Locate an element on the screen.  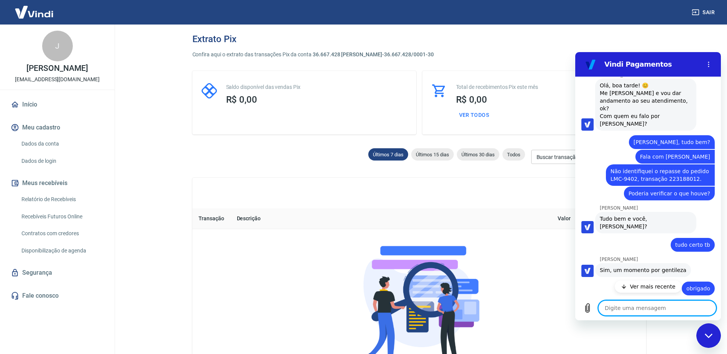
a: Disponibilização de agenda is located at coordinates (62, 251).